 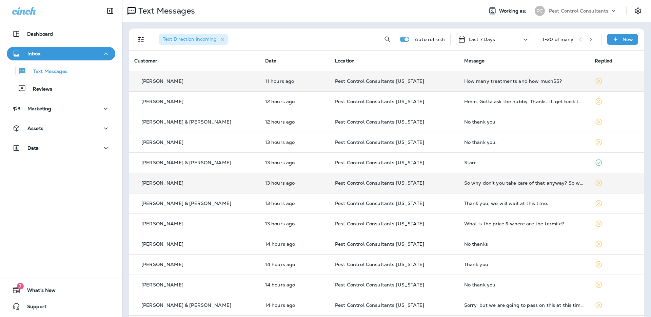 What do you see at coordinates (524, 264) in the screenshot?
I see `div: Thank you` at bounding box center [524, 264].